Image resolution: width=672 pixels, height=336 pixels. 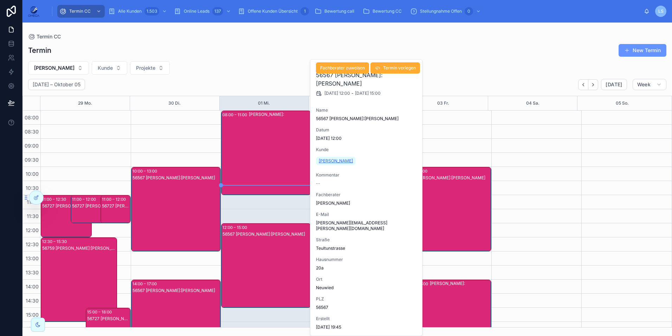 I want to click on div: 12:30 – 15:30, so click(x=55, y=241).